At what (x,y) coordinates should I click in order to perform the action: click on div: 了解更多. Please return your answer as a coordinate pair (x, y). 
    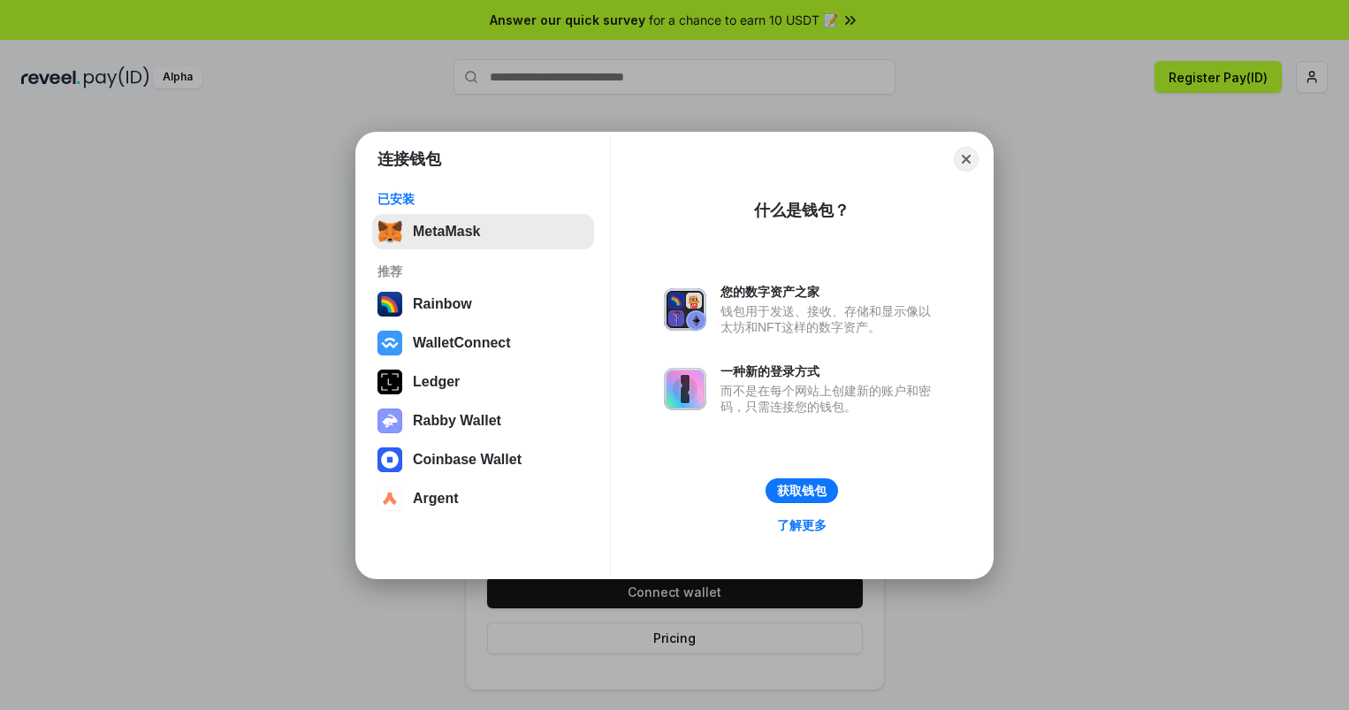
    Looking at the image, I should click on (802, 525).